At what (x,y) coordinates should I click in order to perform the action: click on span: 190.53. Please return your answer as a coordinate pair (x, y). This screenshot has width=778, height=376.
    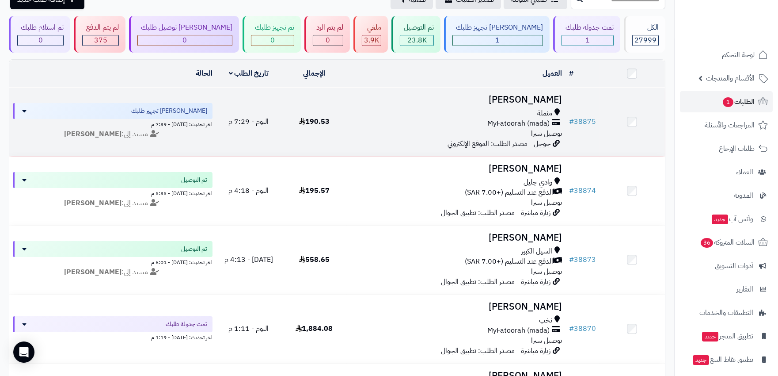
    Looking at the image, I should click on (314, 122).